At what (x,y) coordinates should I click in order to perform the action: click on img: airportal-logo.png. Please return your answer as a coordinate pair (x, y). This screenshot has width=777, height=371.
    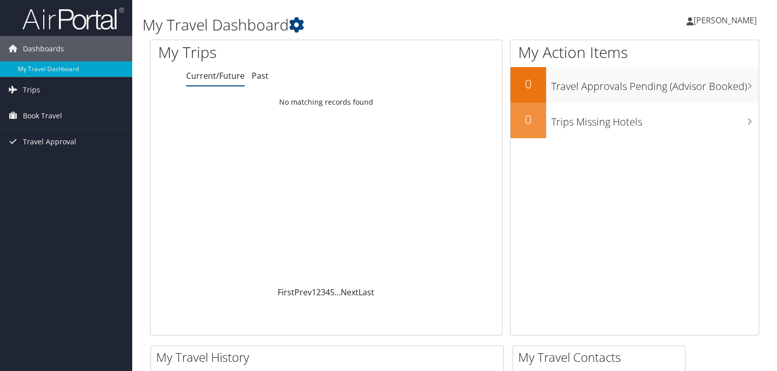
    Looking at the image, I should click on (73, 18).